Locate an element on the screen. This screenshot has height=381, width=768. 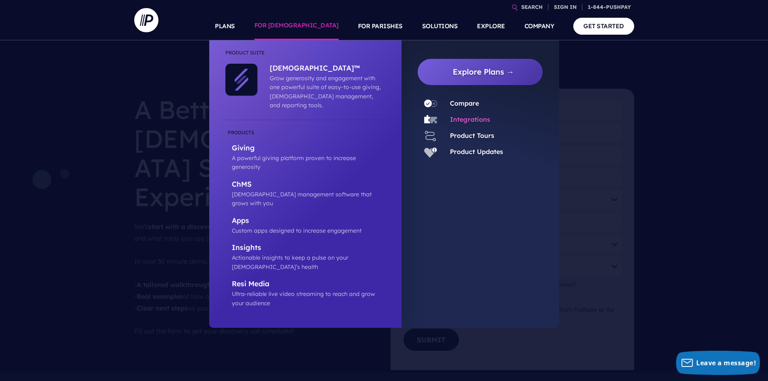
a: Resi Media Ultra-reliable live video streaming to reach and grow your audience is located at coordinates (305, 293).